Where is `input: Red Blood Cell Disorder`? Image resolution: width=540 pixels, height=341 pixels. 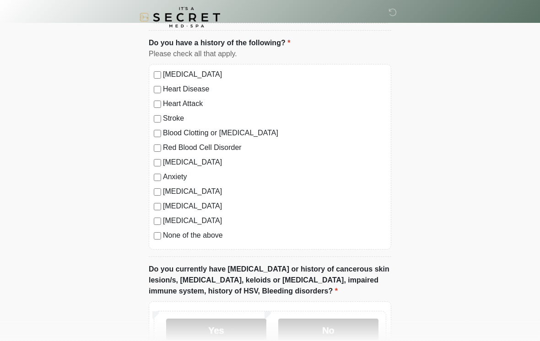 input: Red Blood Cell Disorder is located at coordinates (157, 148).